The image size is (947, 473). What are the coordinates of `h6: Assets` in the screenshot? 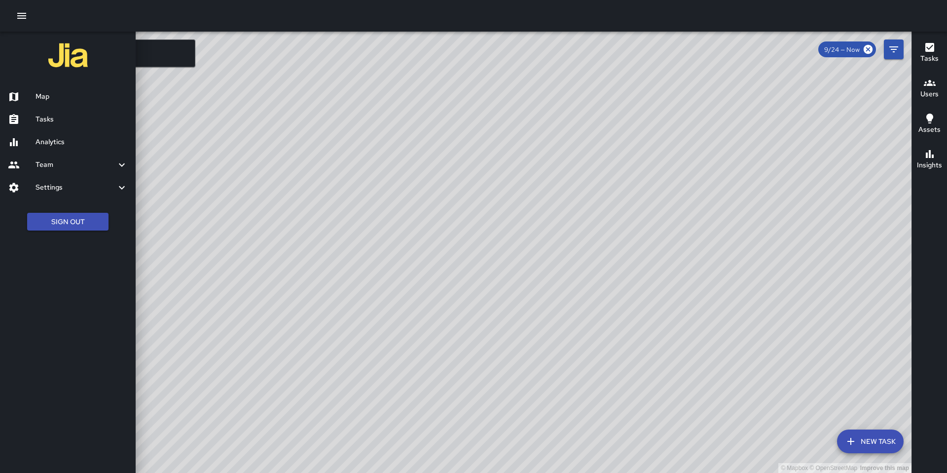 It's located at (929, 130).